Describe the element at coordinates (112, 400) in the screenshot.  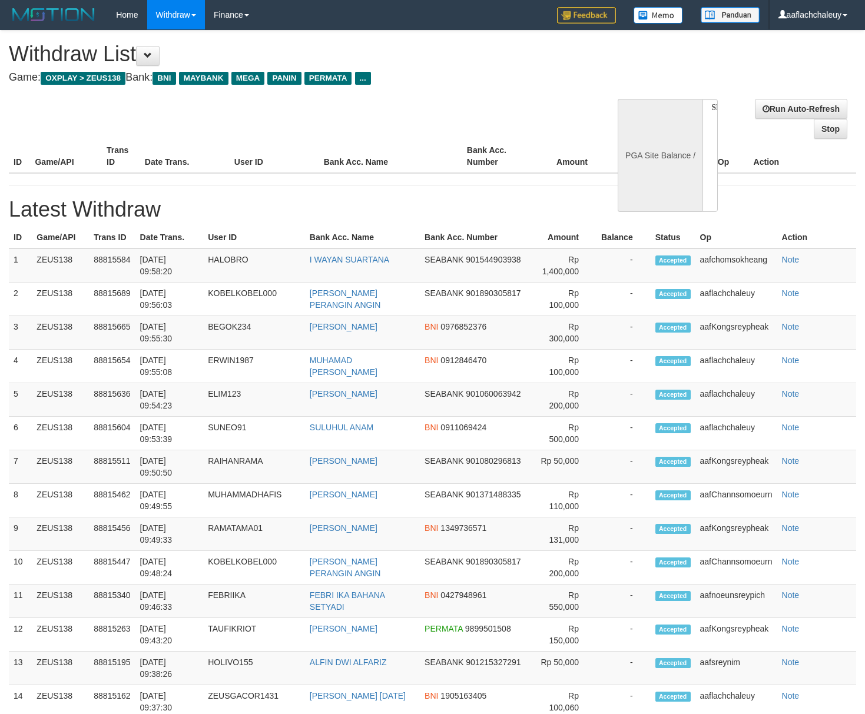
I see `td: 88815636` at that location.